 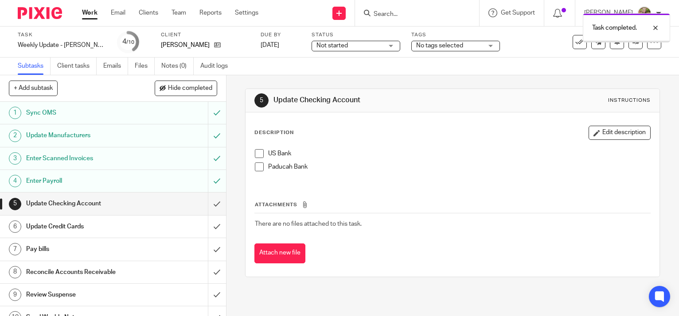 I want to click on a: Reports, so click(x=210, y=13).